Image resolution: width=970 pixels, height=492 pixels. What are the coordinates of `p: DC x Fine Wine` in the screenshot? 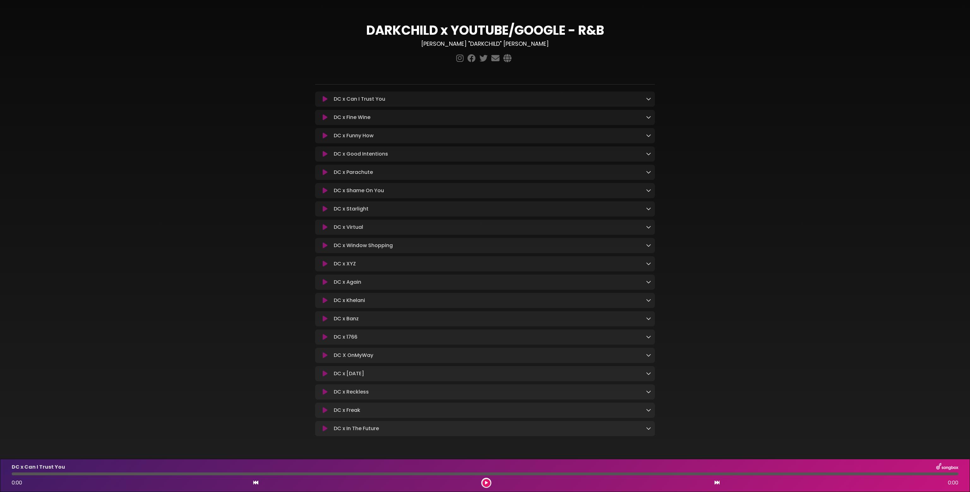 It's located at (352, 117).